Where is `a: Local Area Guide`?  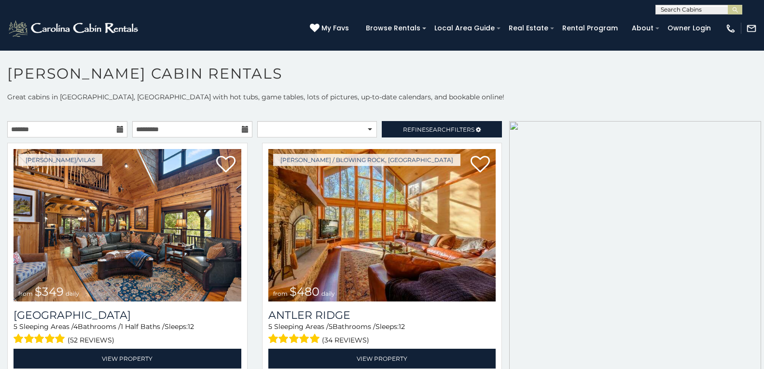 a: Local Area Guide is located at coordinates (464, 28).